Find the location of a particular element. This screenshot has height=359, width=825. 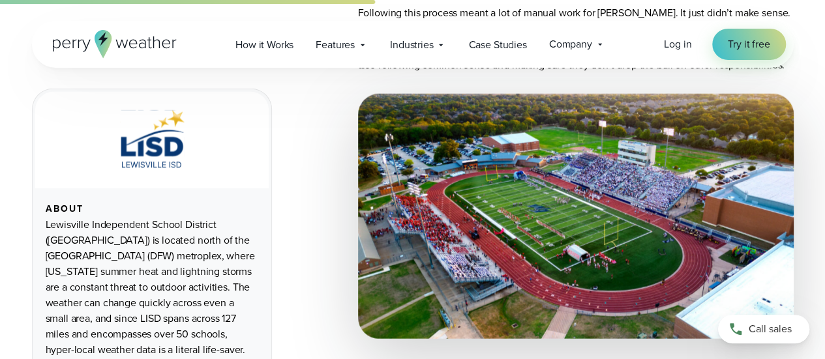

a: Try it free is located at coordinates (749, 44).